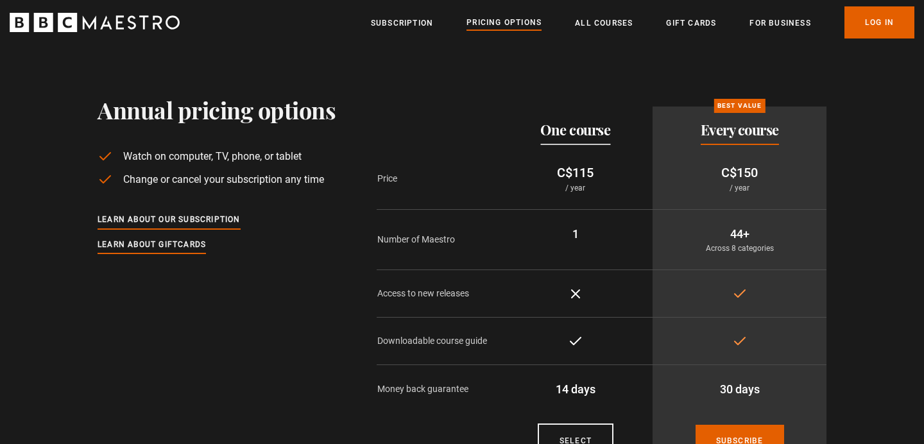 The height and width of the screenshot is (444, 924). I want to click on p: Money back guarantee, so click(438, 389).